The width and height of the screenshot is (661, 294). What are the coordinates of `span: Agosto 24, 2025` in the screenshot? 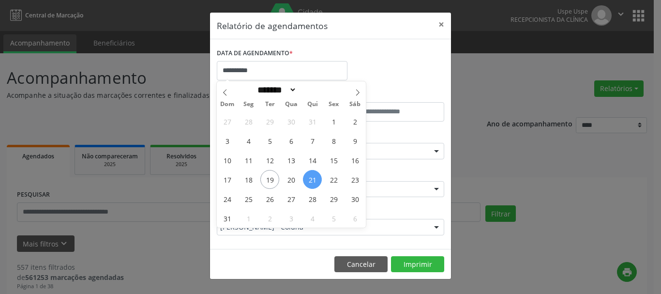 It's located at (227, 199).